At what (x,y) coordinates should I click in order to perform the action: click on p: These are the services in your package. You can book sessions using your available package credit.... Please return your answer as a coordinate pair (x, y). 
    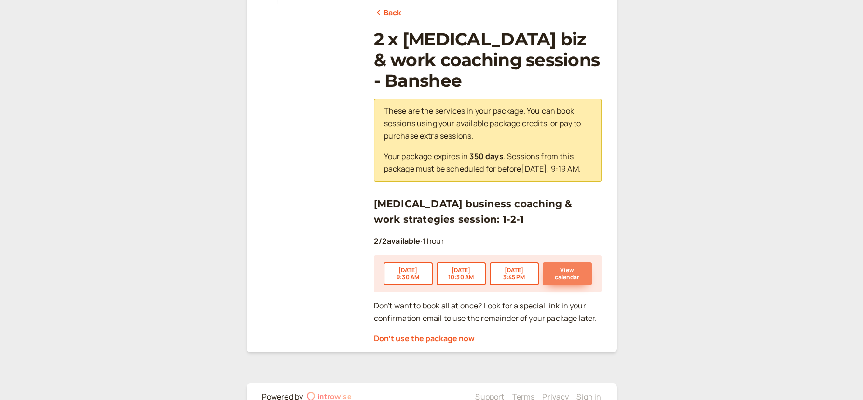
    Looking at the image, I should click on (488, 124).